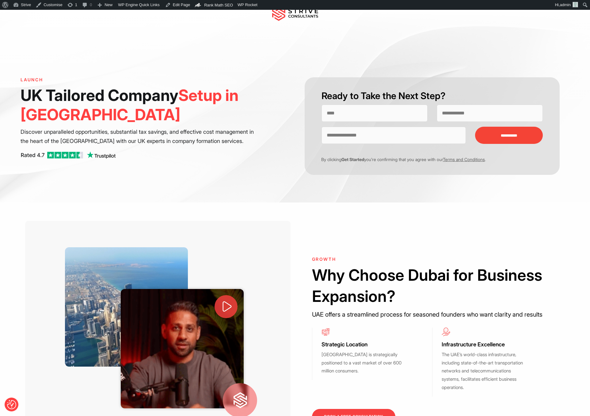 Image resolution: width=590 pixels, height=416 pixels. What do you see at coordinates (432, 259) in the screenshot?
I see `h6: GROWTH` at bounding box center [432, 259].